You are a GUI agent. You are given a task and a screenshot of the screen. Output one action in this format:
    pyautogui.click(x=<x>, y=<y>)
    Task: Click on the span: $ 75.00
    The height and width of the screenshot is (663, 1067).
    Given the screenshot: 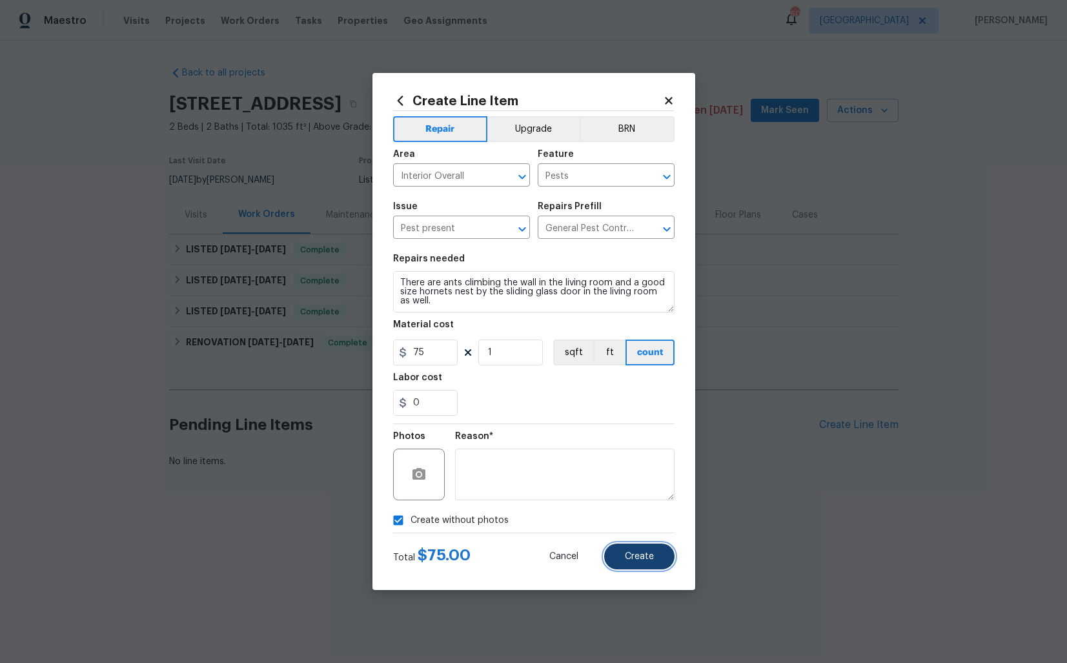 What is the action you would take?
    pyautogui.click(x=444, y=555)
    